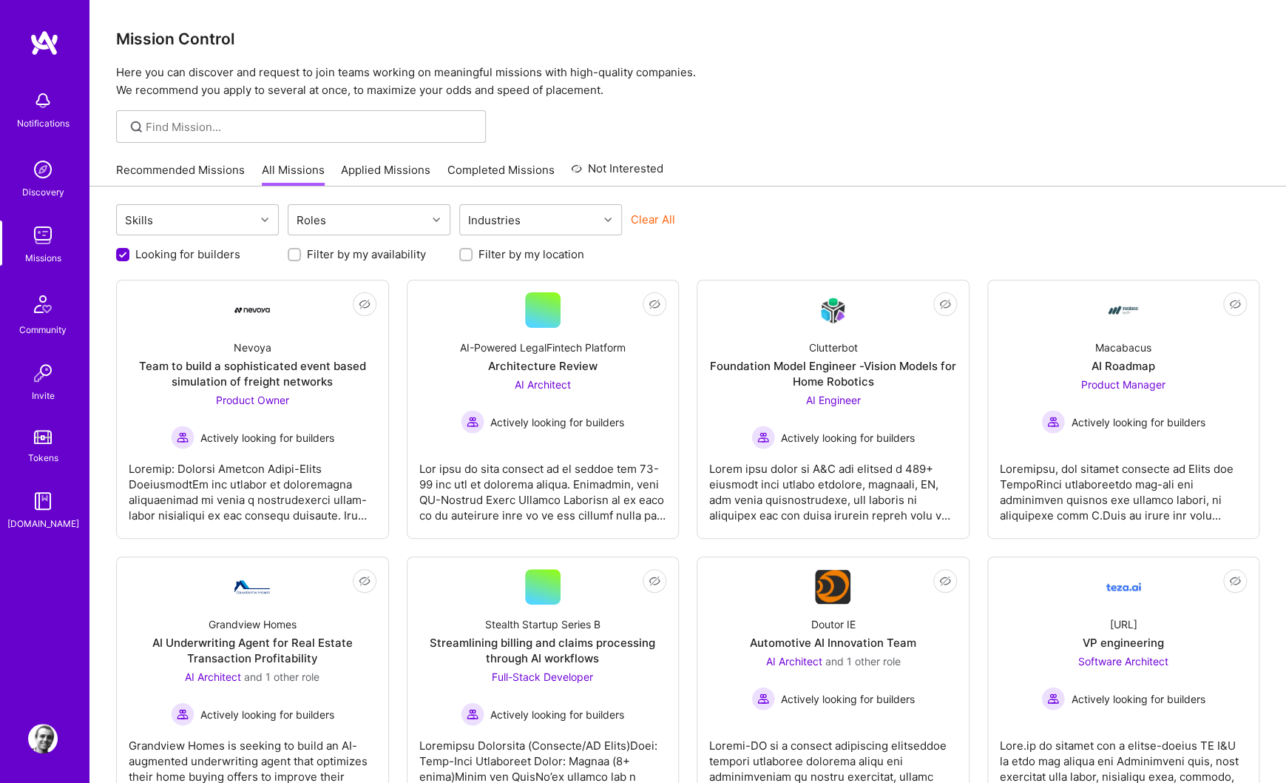 The width and height of the screenshot is (1286, 783). I want to click on span: Full-Stack Developer, so click(542, 676).